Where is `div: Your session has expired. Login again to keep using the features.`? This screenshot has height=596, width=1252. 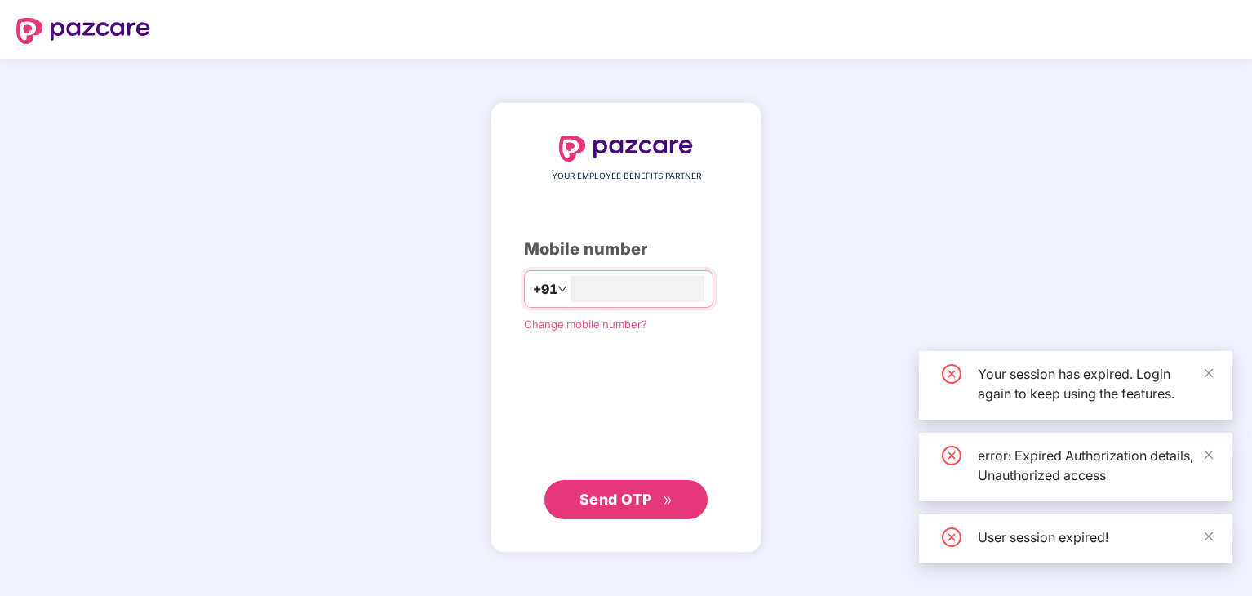 div: Your session has expired. Login again to keep using the features. is located at coordinates (1095, 383).